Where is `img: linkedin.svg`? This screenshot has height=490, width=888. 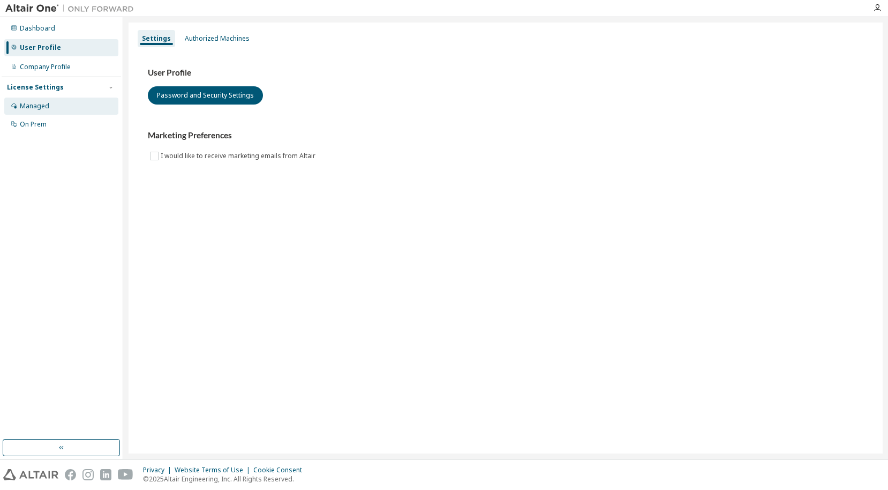 img: linkedin.svg is located at coordinates (106, 474).